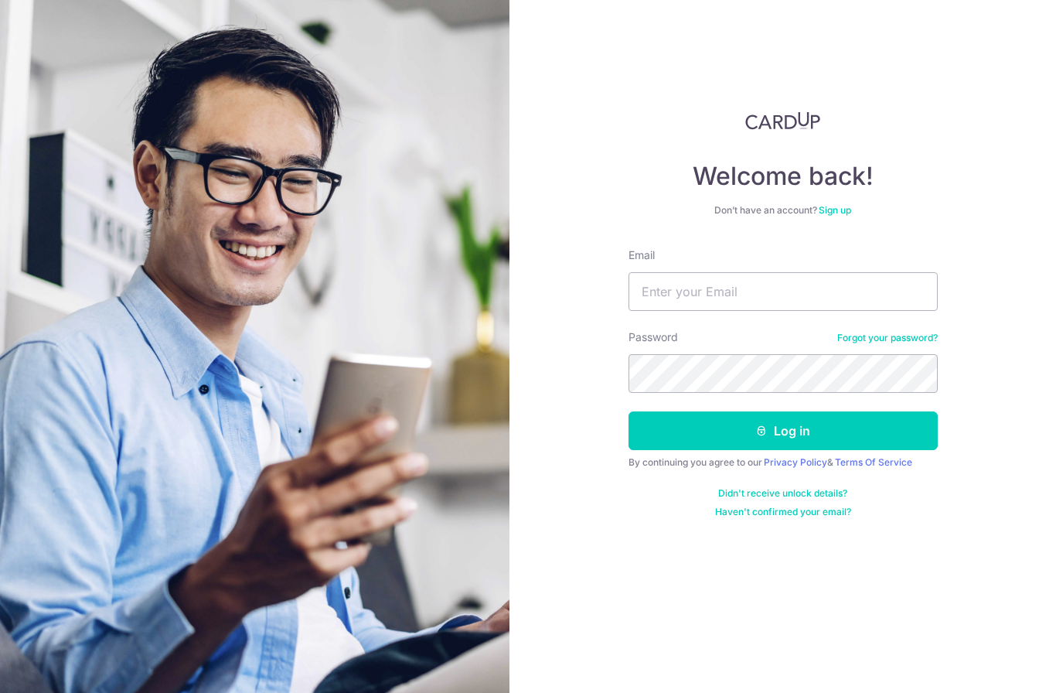 The height and width of the screenshot is (693, 1056). Describe the element at coordinates (887, 338) in the screenshot. I see `a: Forgot your password?` at that location.